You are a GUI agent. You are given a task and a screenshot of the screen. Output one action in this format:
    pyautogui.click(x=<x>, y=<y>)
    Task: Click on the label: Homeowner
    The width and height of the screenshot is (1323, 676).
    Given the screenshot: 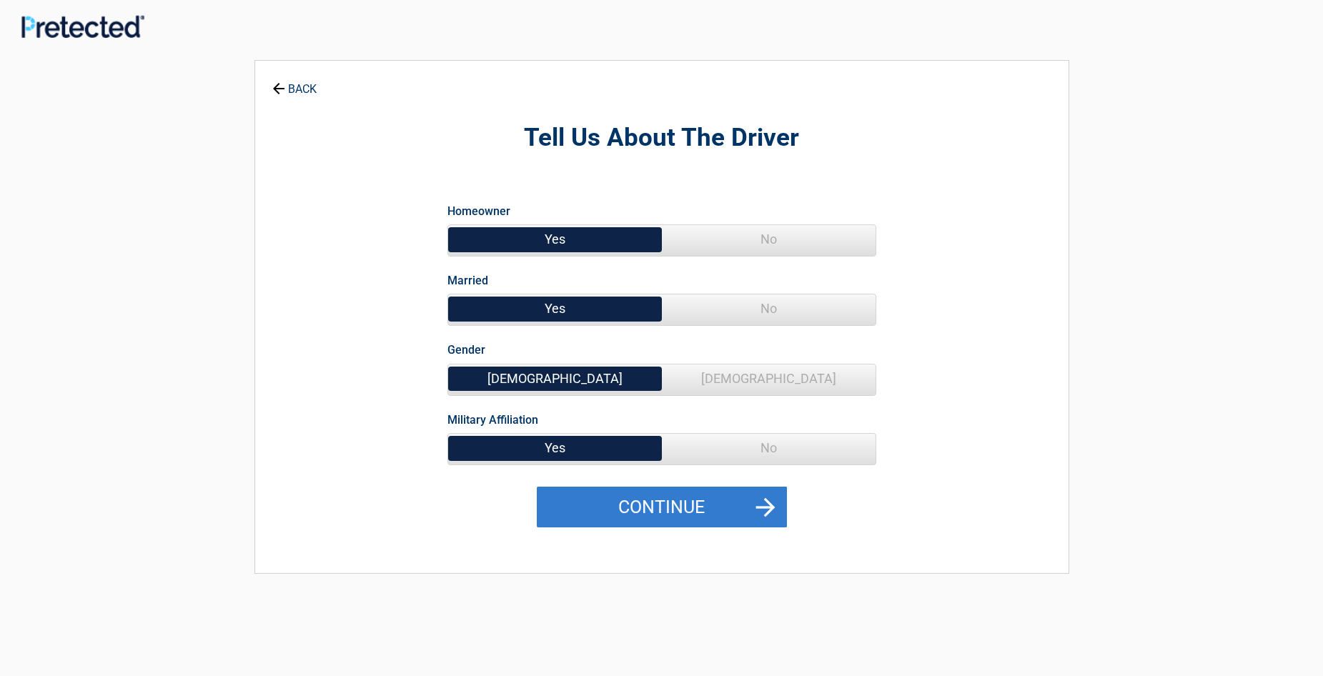 What is the action you would take?
    pyautogui.click(x=479, y=211)
    